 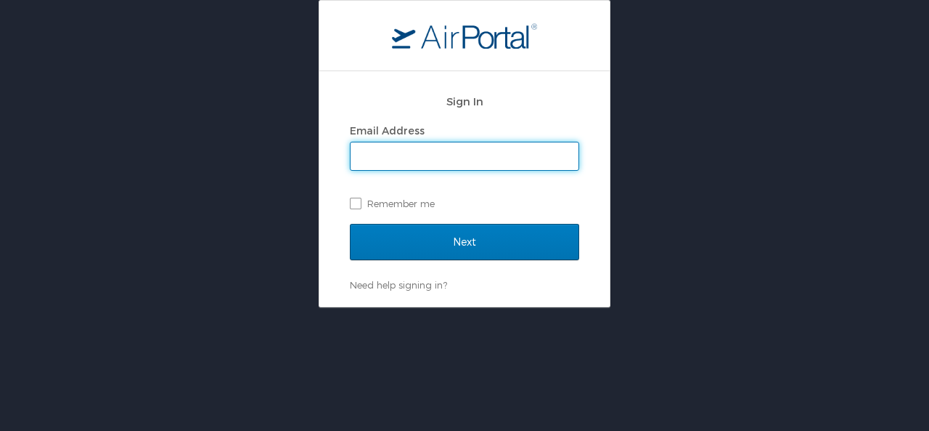 I want to click on input: Next, so click(x=465, y=242).